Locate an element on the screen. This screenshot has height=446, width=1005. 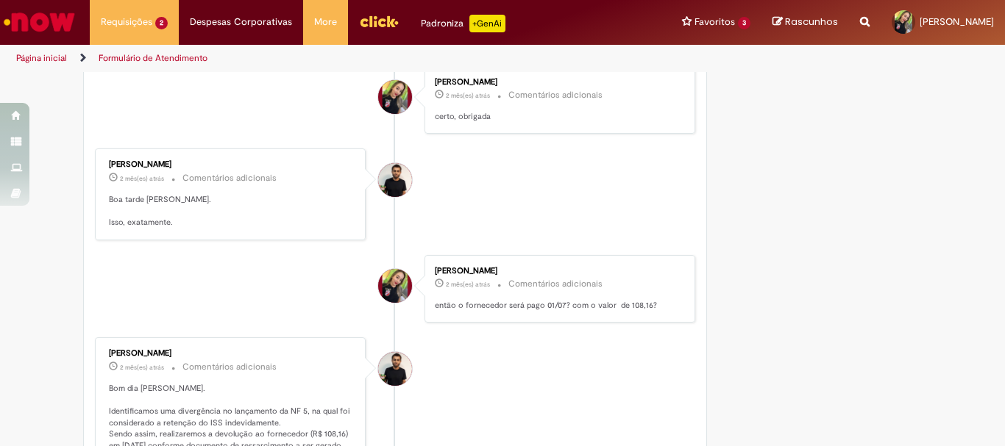
a: Formulário de Atendimento is located at coordinates (153, 58).